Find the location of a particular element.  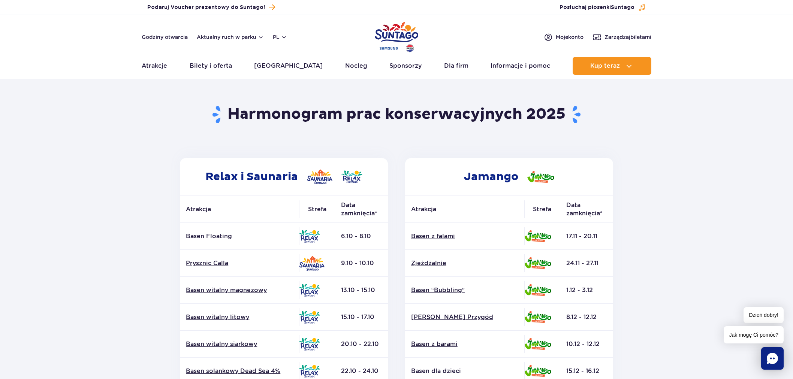

a: Park of Poland is located at coordinates (397, 36).